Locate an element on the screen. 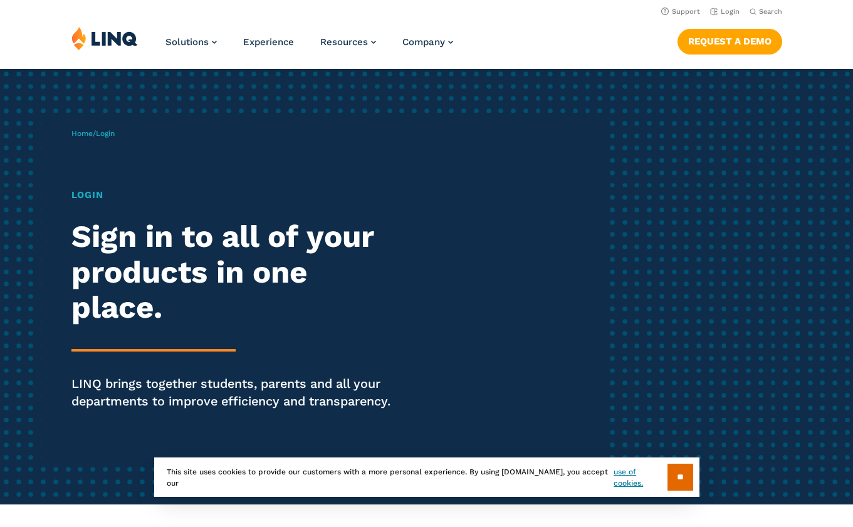 This screenshot has width=853, height=527. span: Login is located at coordinates (105, 134).